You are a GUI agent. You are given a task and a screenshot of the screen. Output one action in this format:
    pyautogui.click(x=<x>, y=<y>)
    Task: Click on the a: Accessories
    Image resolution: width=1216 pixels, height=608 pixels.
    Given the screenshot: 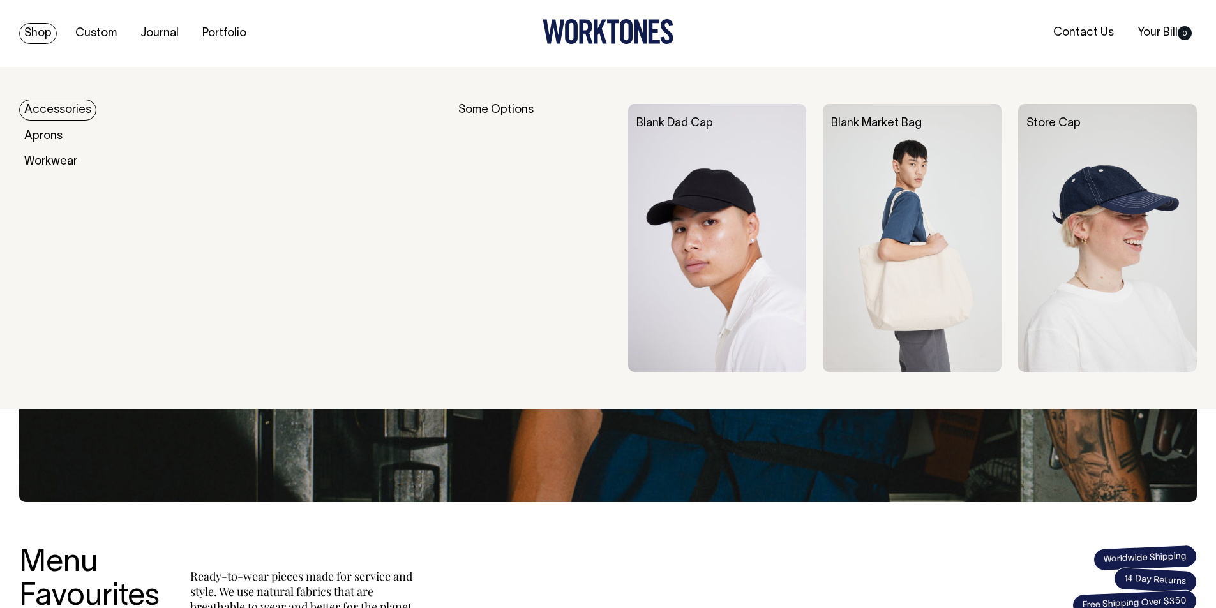 What is the action you would take?
    pyautogui.click(x=57, y=110)
    